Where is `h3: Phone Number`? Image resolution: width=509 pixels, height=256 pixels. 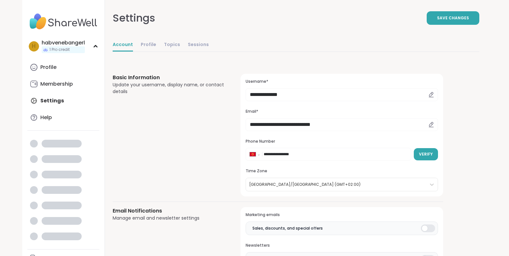 h3: Phone Number is located at coordinates (341, 142).